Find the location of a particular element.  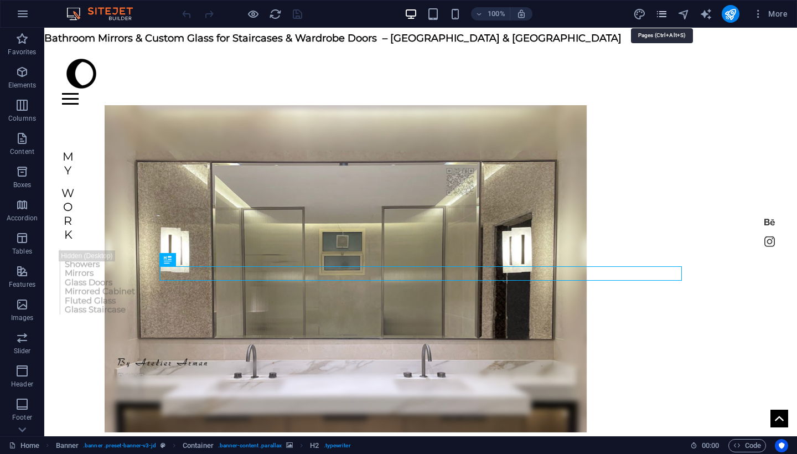

button: 100% is located at coordinates (490, 14).